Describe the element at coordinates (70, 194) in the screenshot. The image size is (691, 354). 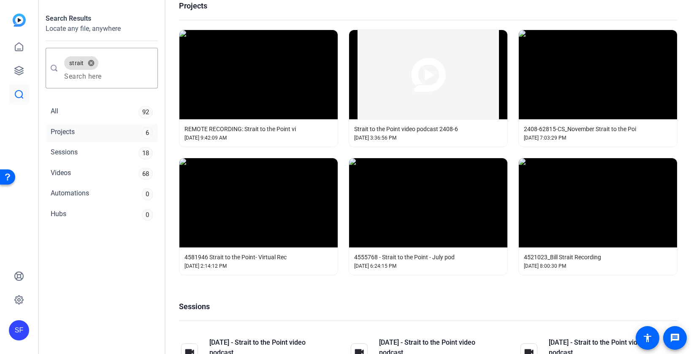
I see `div: Automations` at that location.